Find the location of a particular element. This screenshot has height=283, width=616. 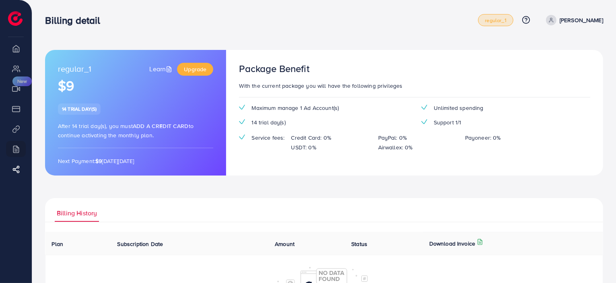

span: Support 1/1 is located at coordinates (448, 122).